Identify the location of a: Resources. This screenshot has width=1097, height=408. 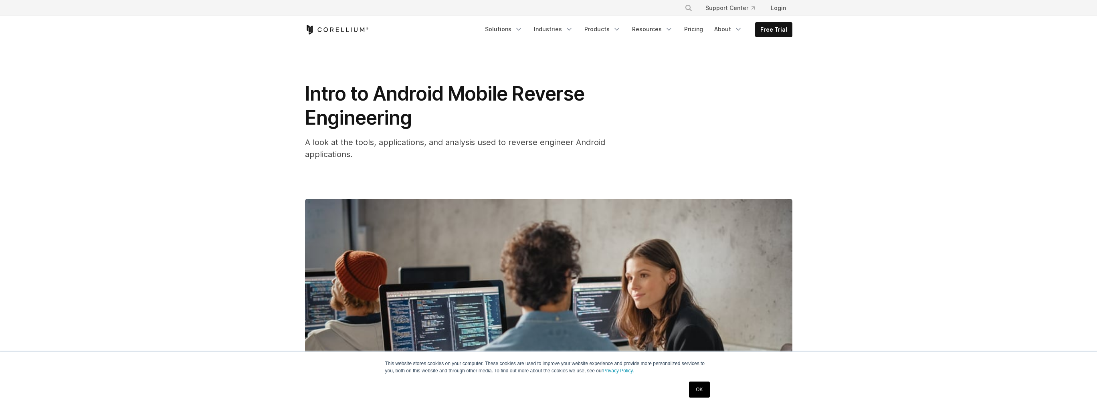
(652, 29).